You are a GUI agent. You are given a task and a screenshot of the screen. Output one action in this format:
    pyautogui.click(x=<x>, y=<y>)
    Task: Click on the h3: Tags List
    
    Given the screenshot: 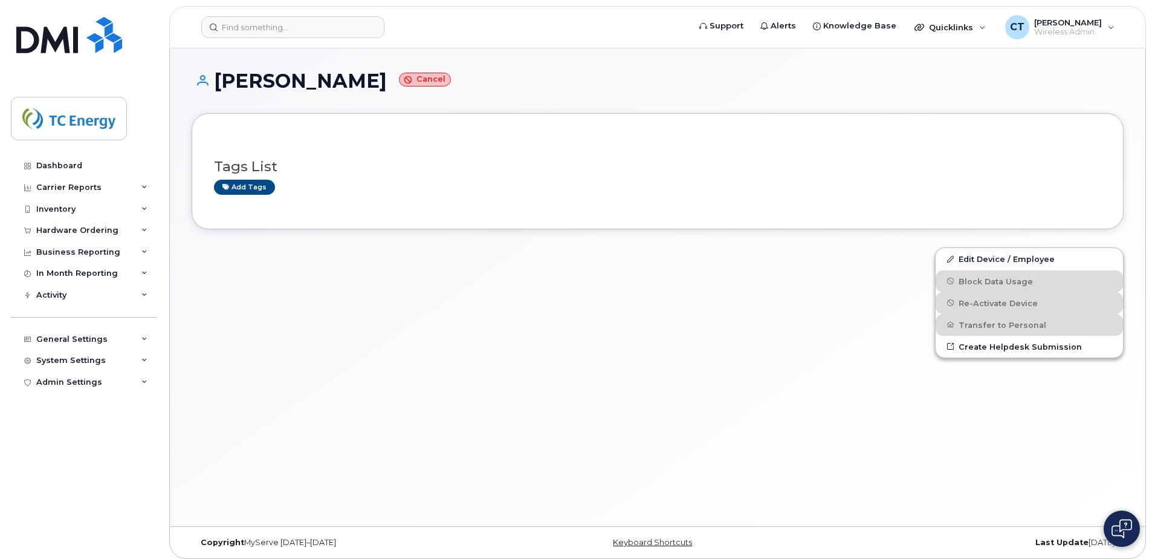 What is the action you would take?
    pyautogui.click(x=658, y=166)
    